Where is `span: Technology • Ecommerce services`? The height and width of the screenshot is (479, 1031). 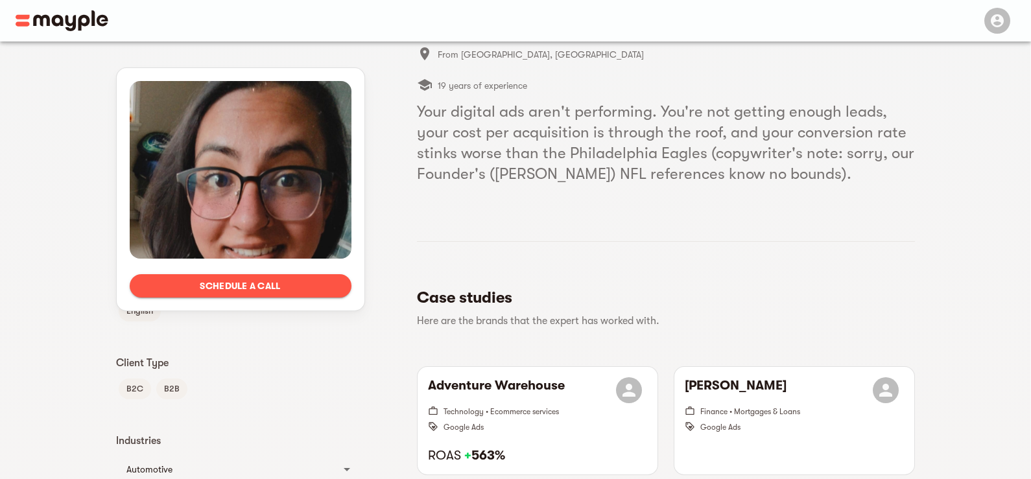 span: Technology • Ecommerce services is located at coordinates (501, 412).